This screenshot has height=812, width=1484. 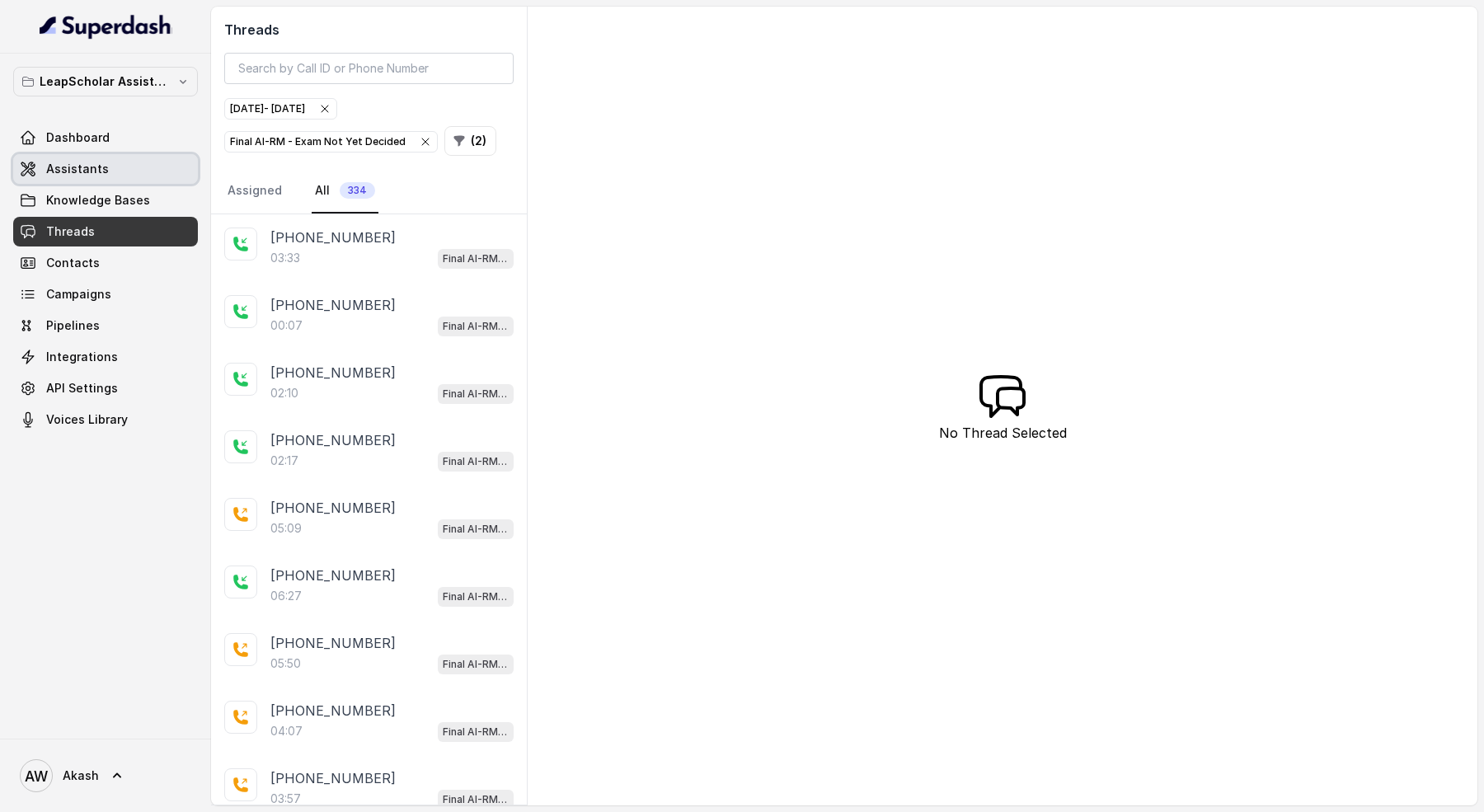 I want to click on a: Assistants, so click(x=106, y=169).